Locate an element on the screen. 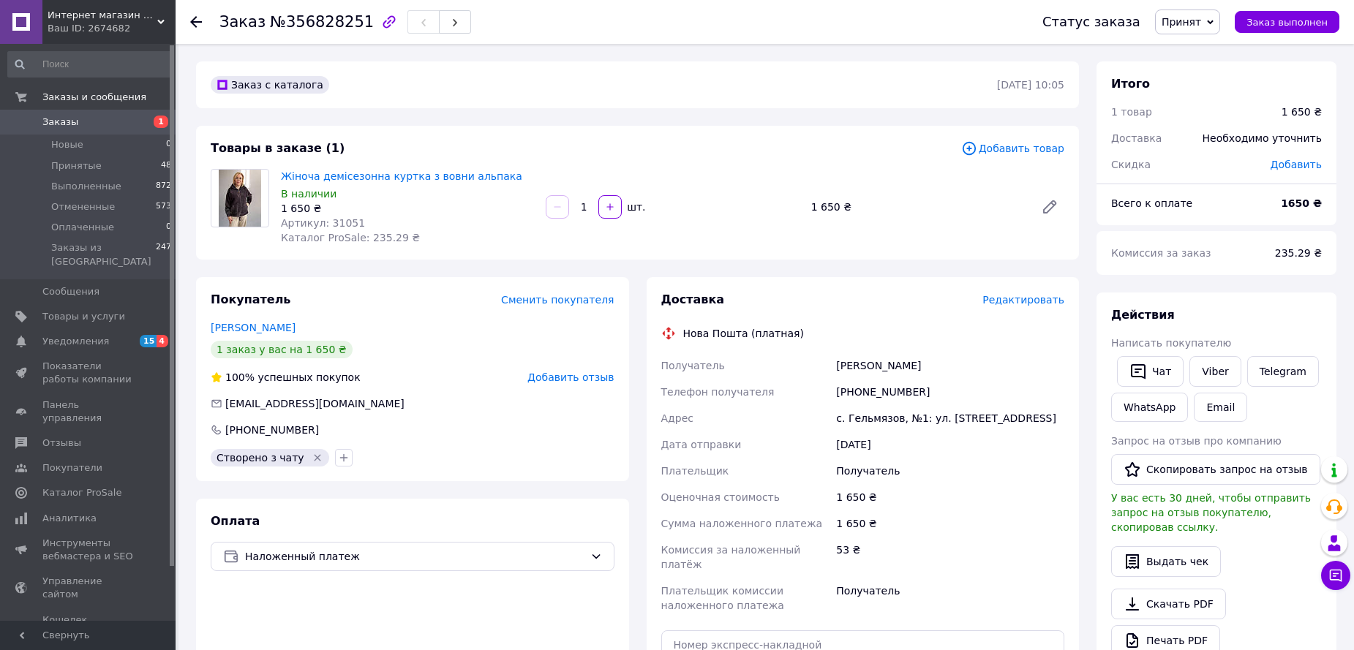  div: Ваш ID: 2674682 is located at coordinates (111, 29).